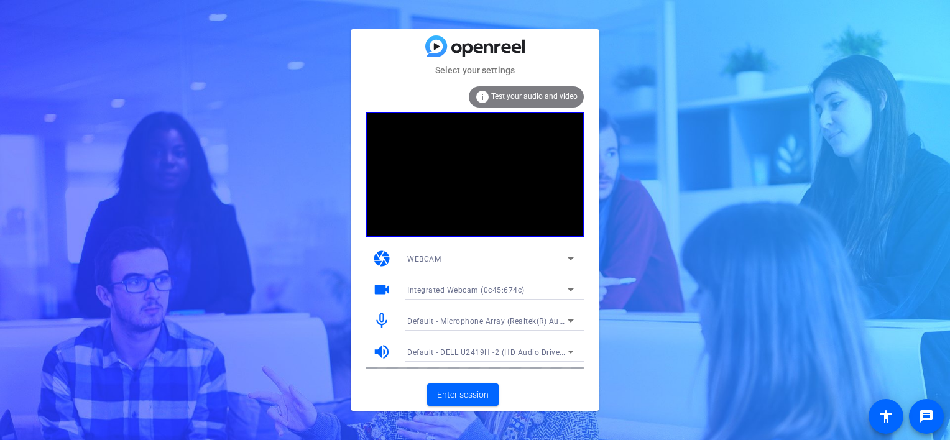 The height and width of the screenshot is (440, 950). What do you see at coordinates (463, 395) in the screenshot?
I see `button: Enter session` at bounding box center [463, 395].